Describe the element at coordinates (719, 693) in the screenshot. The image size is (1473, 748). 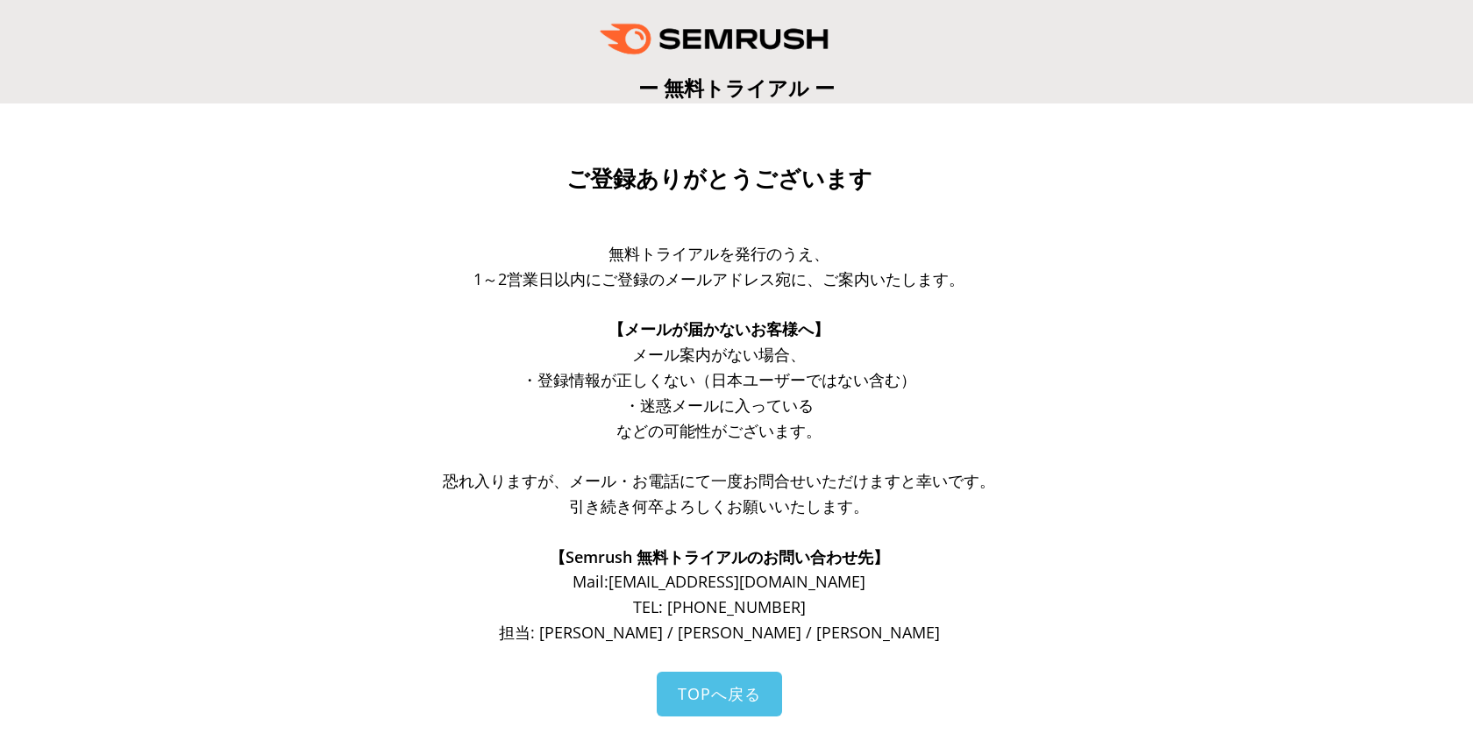
I see `a: TOPへ戻る` at that location.